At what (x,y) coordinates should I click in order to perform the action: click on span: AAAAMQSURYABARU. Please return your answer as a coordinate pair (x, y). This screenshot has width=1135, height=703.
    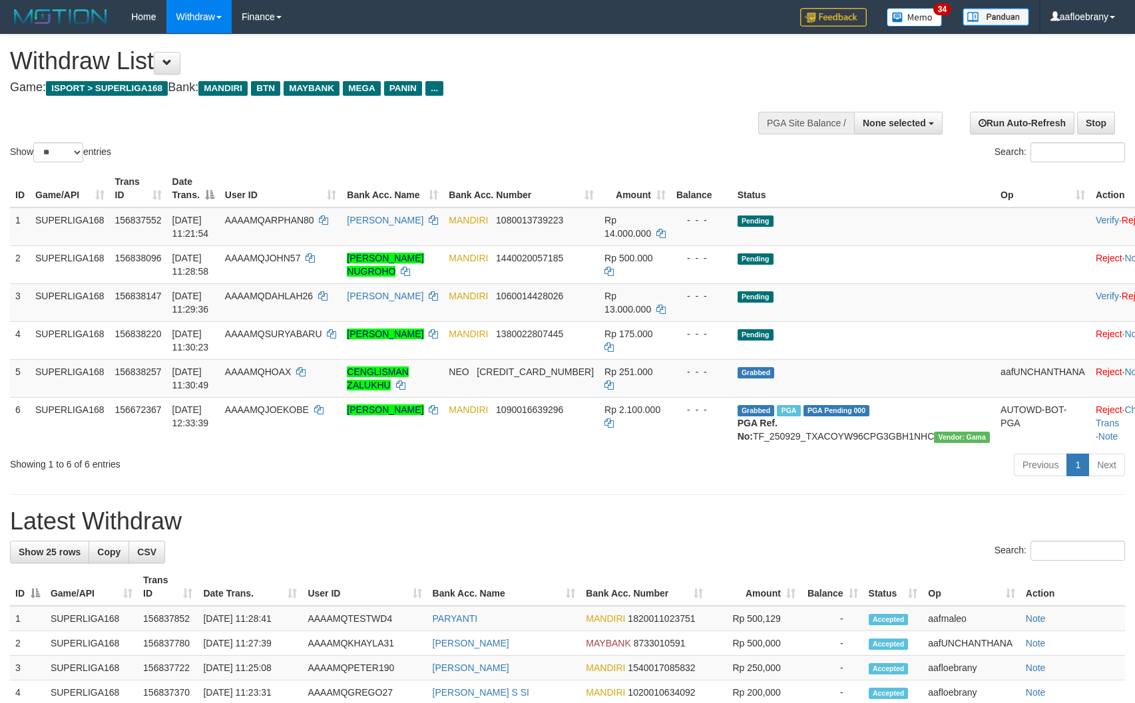
    Looking at the image, I should click on (274, 334).